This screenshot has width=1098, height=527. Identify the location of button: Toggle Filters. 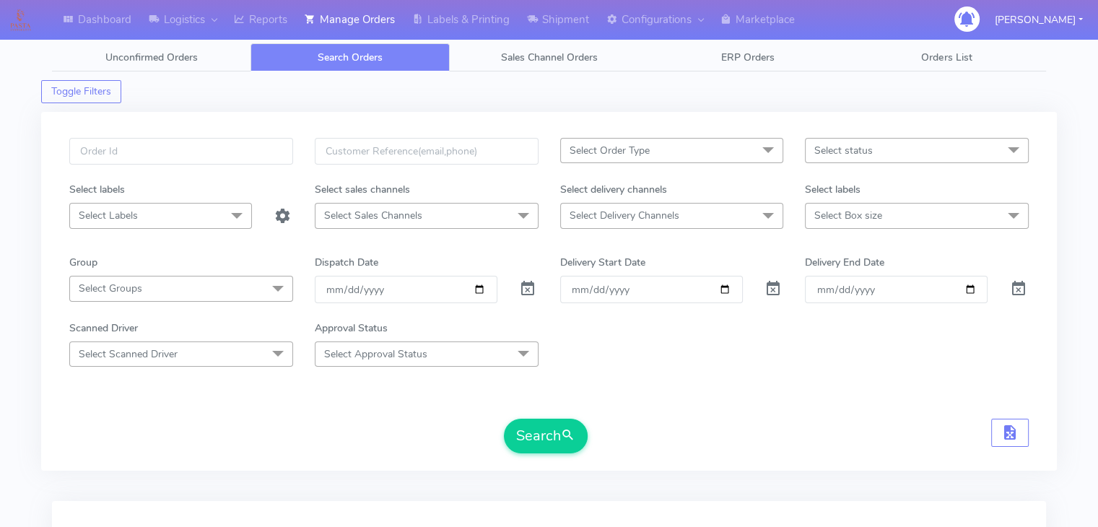
(81, 92).